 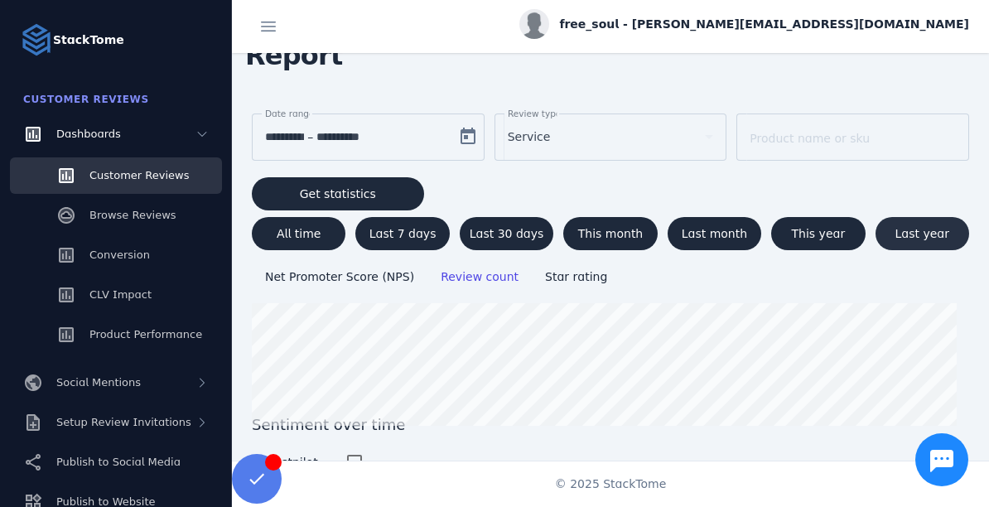 What do you see at coordinates (116, 215) in the screenshot?
I see `a: Browse Reviews` at bounding box center [116, 215].